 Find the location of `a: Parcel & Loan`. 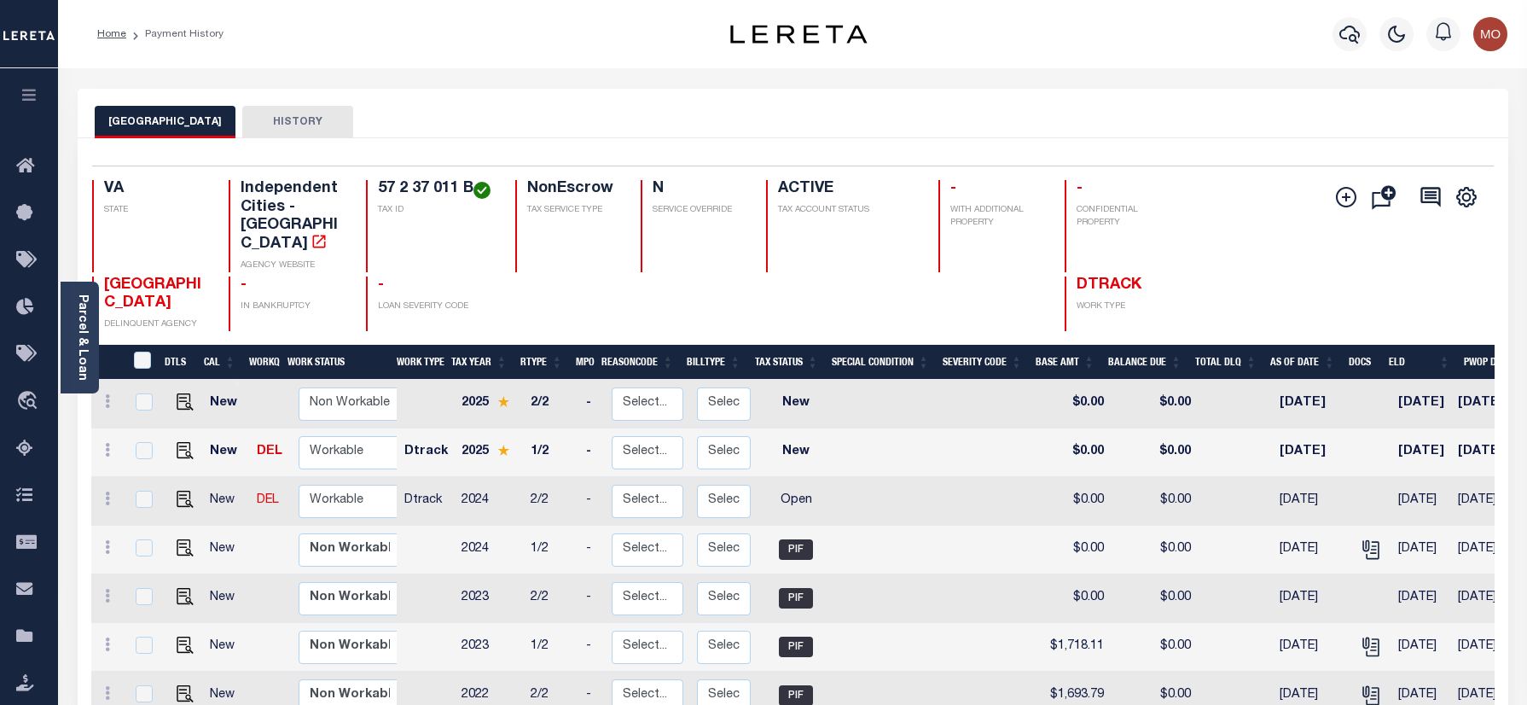

a: Parcel & Loan is located at coordinates (82, 337).